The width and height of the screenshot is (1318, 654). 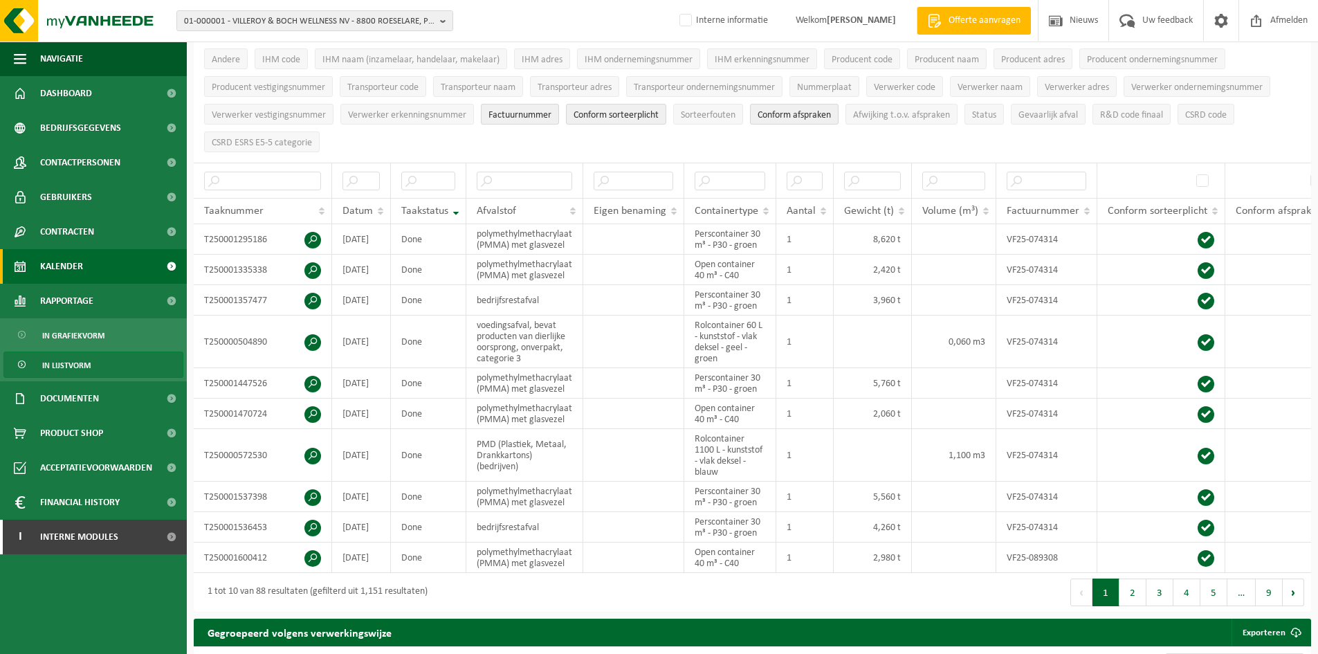 What do you see at coordinates (524, 455) in the screenshot?
I see `td: PMD (Plastiek, Metaal, Drankkartons) (bedrijven)` at bounding box center [524, 455].